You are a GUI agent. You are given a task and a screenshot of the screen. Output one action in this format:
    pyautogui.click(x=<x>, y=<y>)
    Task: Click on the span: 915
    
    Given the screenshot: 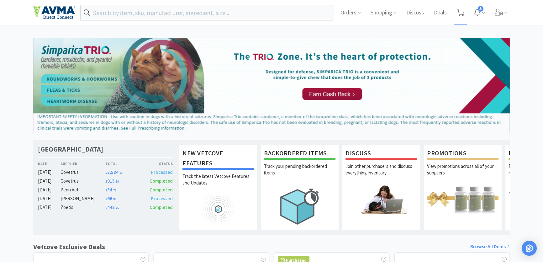 What is the action you would take?
    pyautogui.click(x=112, y=181)
    